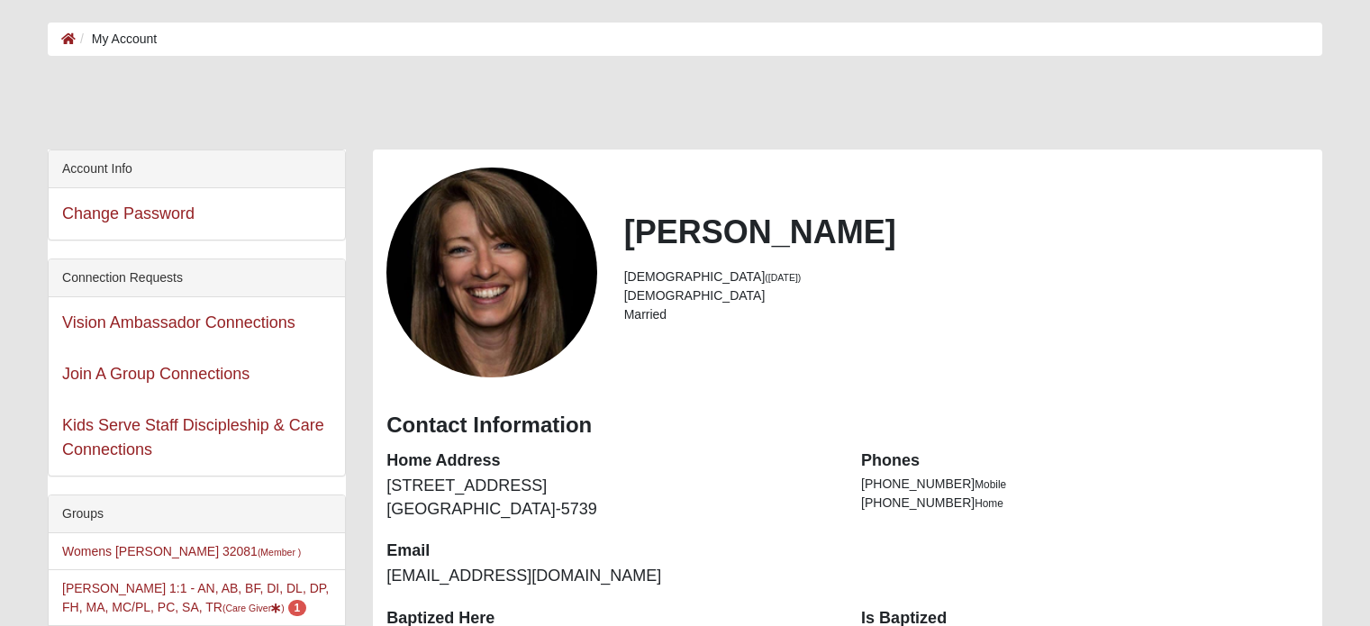  I want to click on a: Change Password, so click(128, 213).